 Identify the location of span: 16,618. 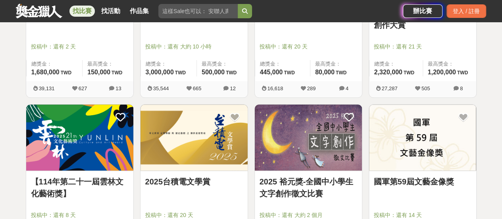
(276, 88).